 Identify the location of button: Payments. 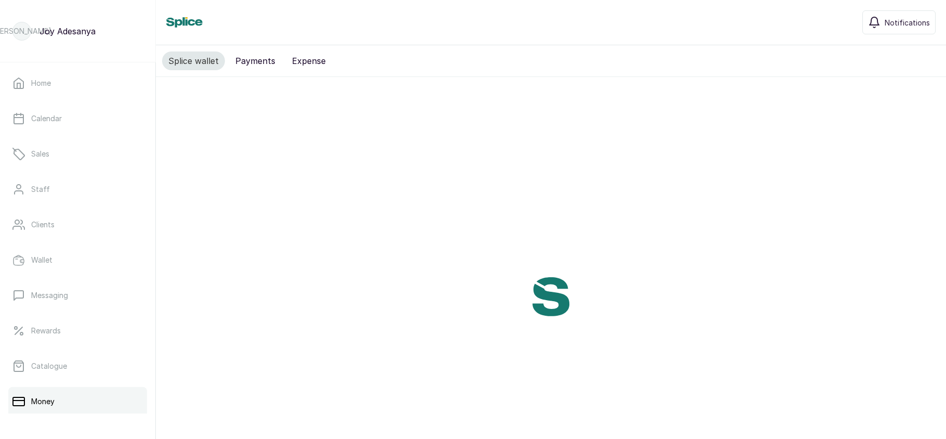
(255, 61).